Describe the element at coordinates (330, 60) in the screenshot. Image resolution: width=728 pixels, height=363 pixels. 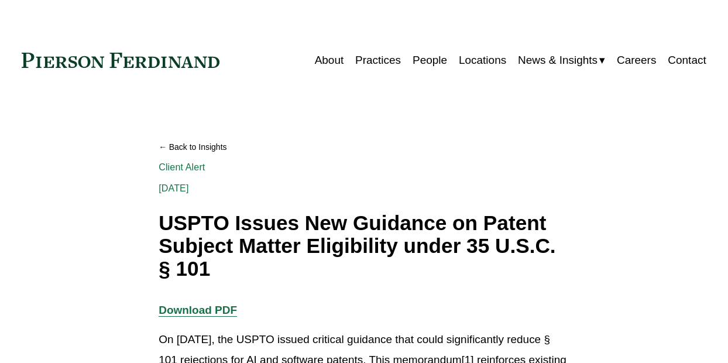
I see `a: About` at that location.